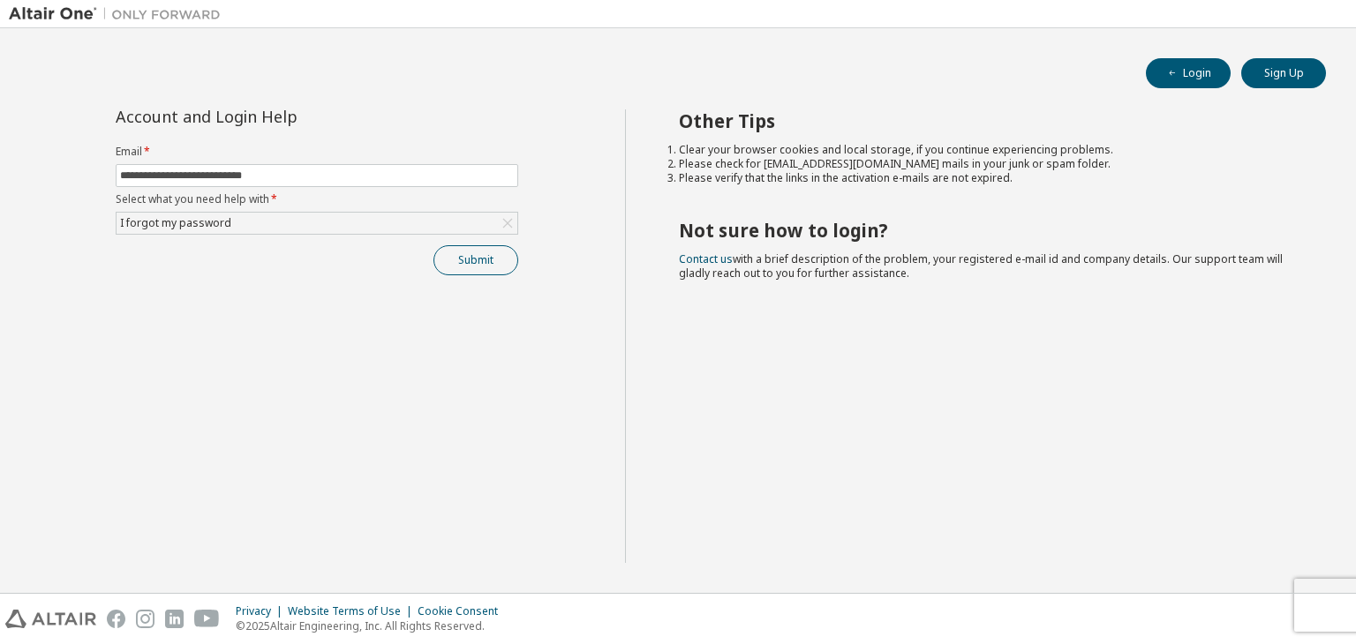 Image resolution: width=1356 pixels, height=644 pixels. I want to click on button: Submit, so click(476, 260).